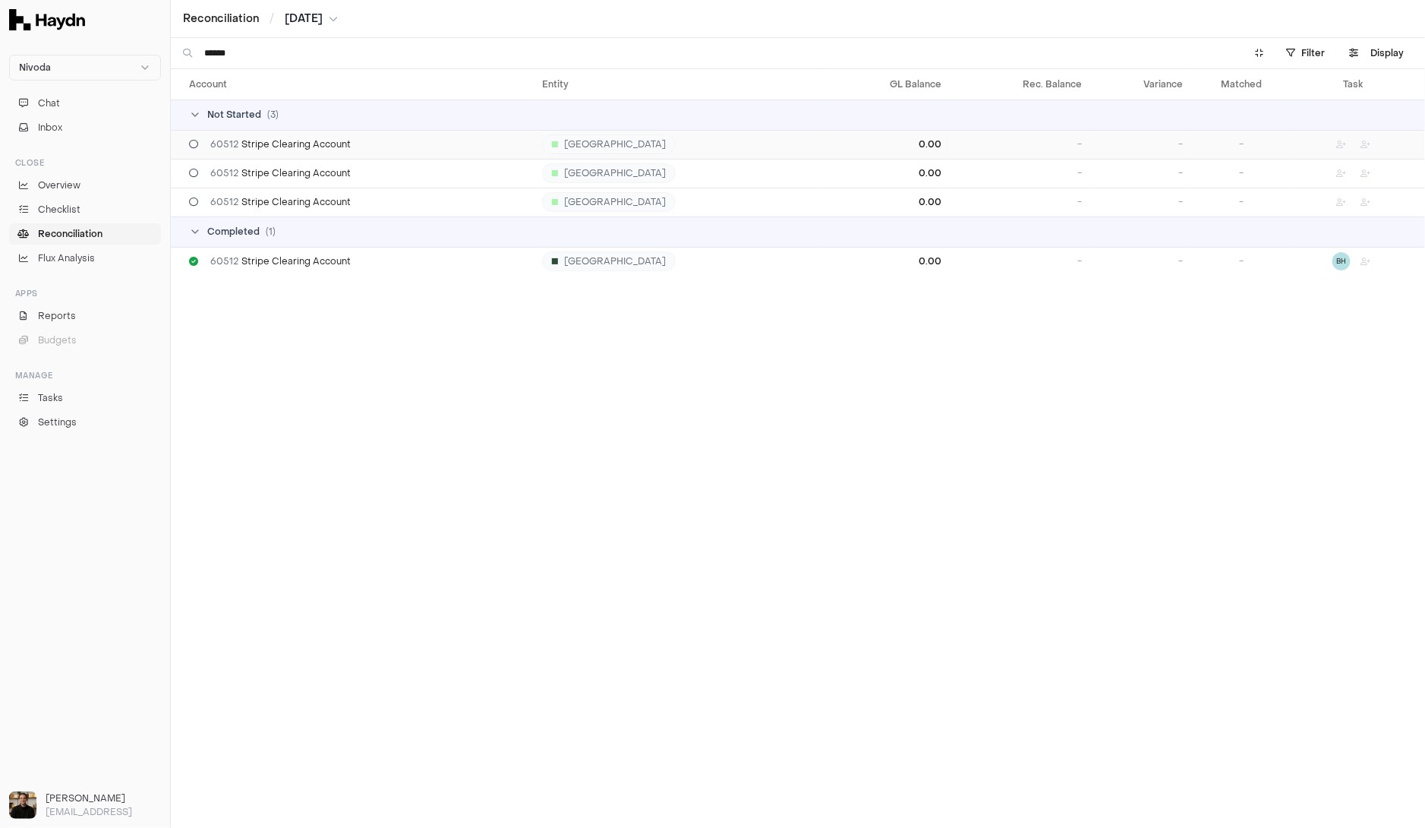  Describe the element at coordinates (1313, 53) in the screenshot. I see `span: Filter` at that location.